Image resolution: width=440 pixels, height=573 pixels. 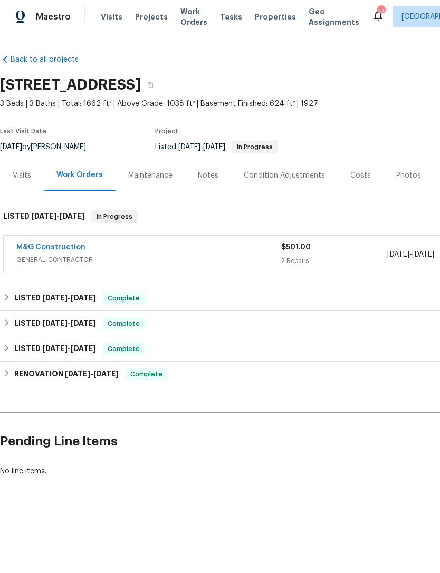 What do you see at coordinates (22, 176) in the screenshot?
I see `div: Visits` at bounding box center [22, 176].